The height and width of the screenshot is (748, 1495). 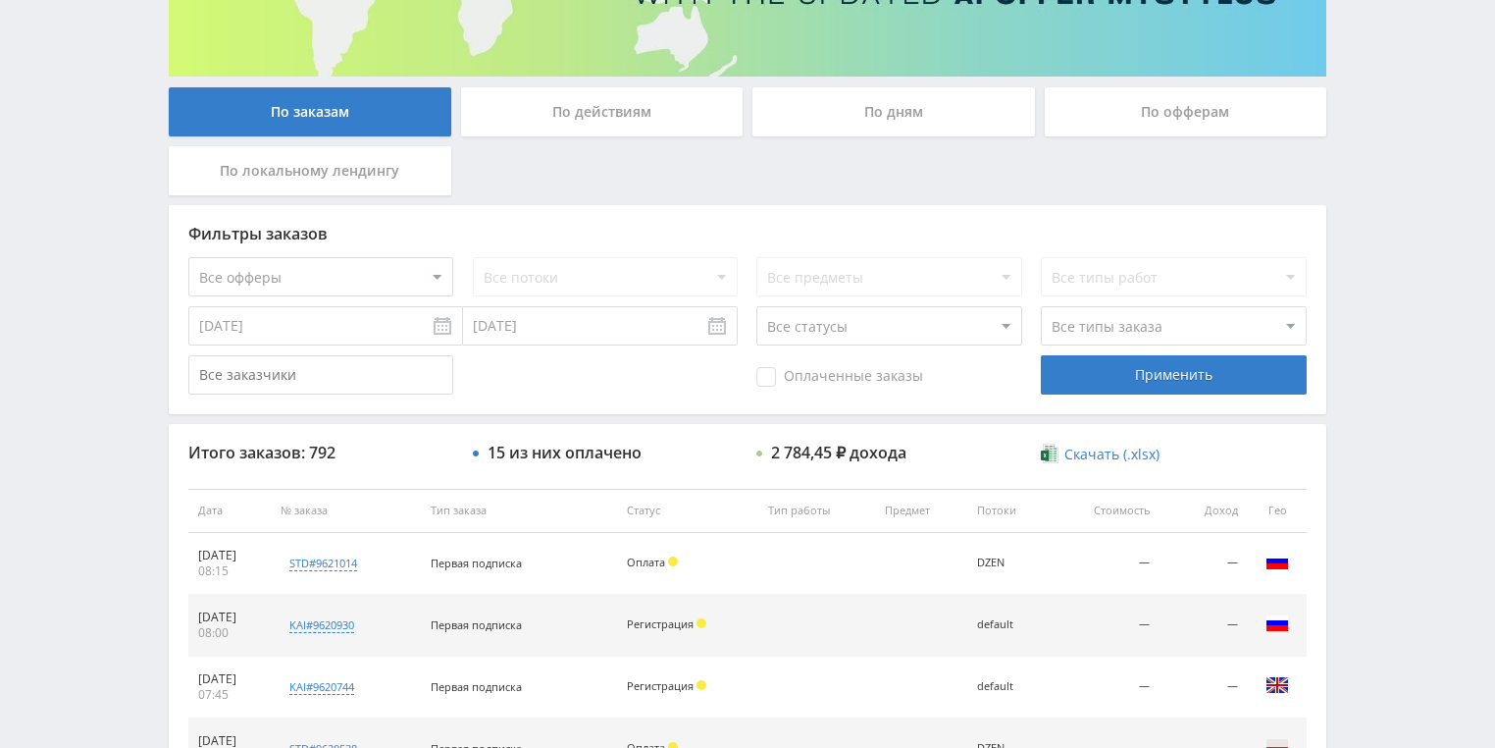 I want to click on div: 08:00, so click(x=230, y=633).